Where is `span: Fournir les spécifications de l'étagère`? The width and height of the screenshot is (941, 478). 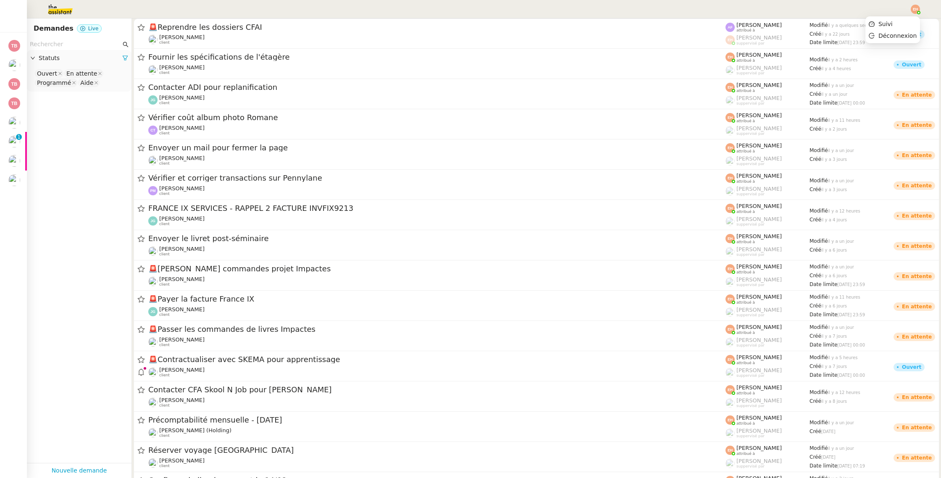
span: Fournir les spécifications de l'étagère is located at coordinates (437, 57).